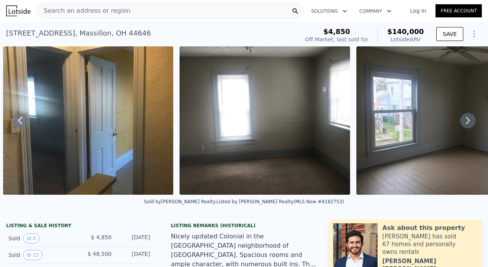 The width and height of the screenshot is (488, 267). What do you see at coordinates (337, 31) in the screenshot?
I see `span: $4,850` at bounding box center [337, 31].